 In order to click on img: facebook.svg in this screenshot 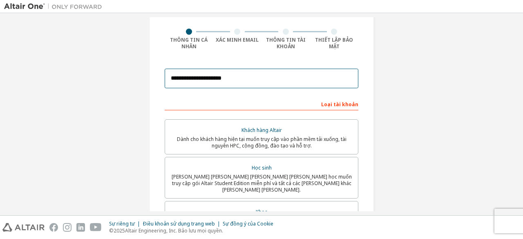, I will do `click(53, 227)`.